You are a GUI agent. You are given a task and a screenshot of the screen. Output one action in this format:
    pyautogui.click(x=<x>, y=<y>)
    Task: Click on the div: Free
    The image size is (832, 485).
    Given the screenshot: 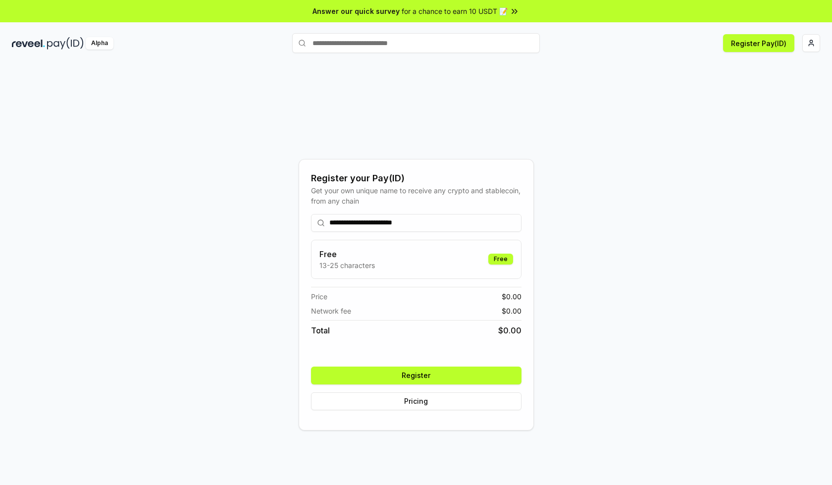 What is the action you would take?
    pyautogui.click(x=501, y=259)
    